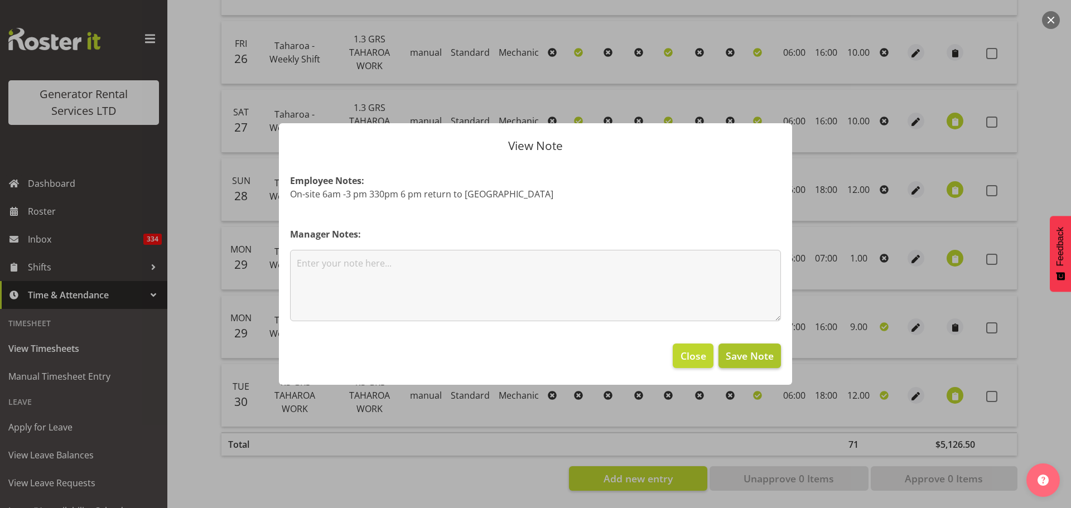 The image size is (1071, 508). Describe the element at coordinates (1061, 247) in the screenshot. I see `span: Feedback` at that location.